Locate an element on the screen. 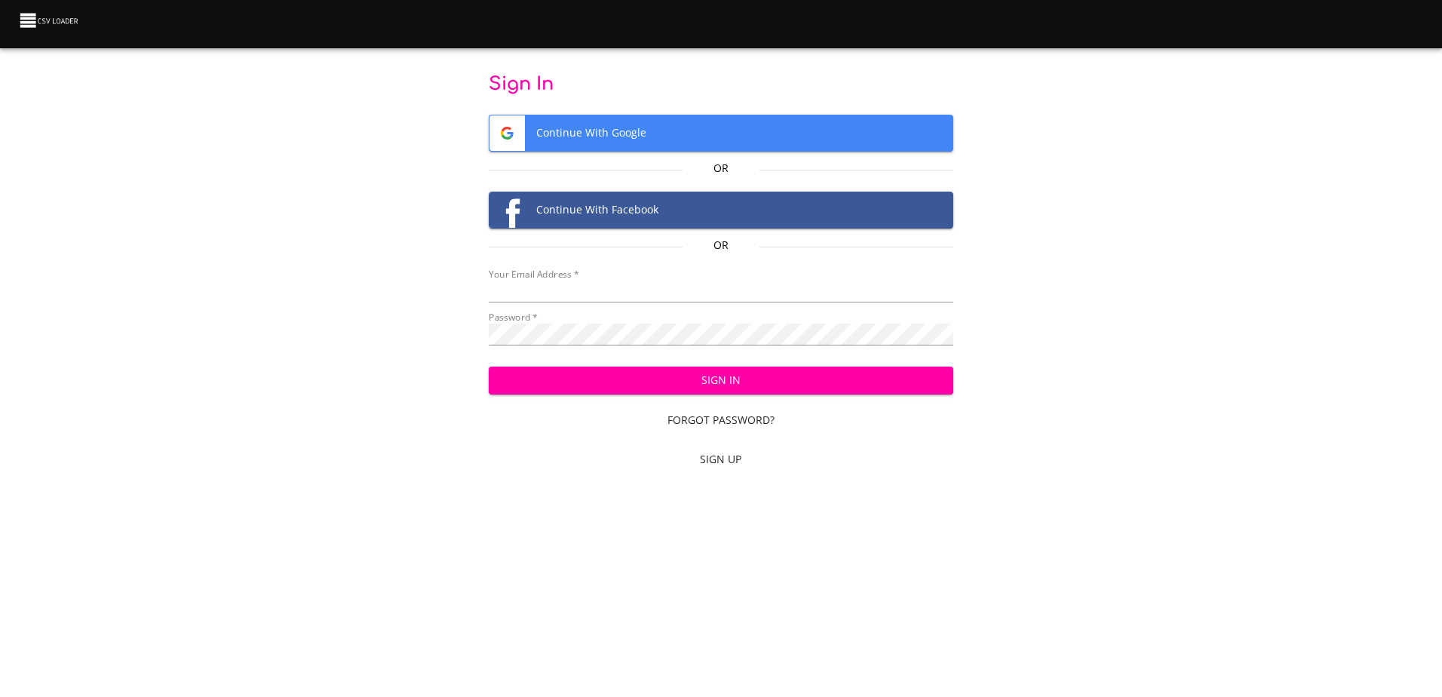 This screenshot has width=1442, height=697. label: Password is located at coordinates (513, 318).